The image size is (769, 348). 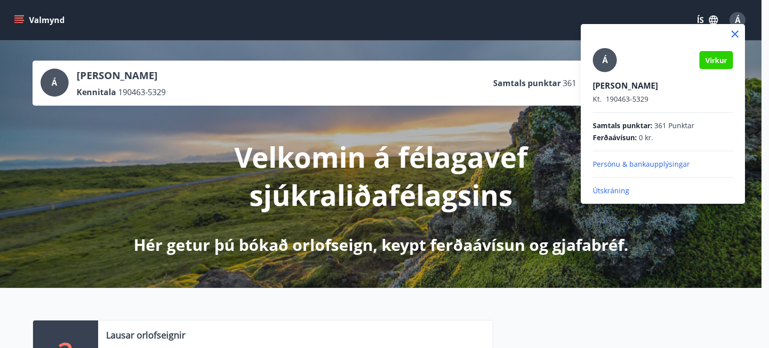 I want to click on span: Á, so click(x=605, y=60).